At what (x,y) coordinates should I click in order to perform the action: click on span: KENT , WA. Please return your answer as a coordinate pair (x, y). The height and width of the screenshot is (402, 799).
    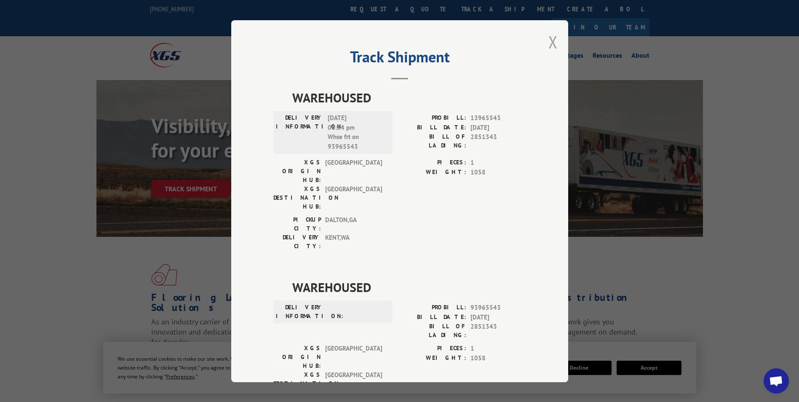
    Looking at the image, I should click on (353, 242).